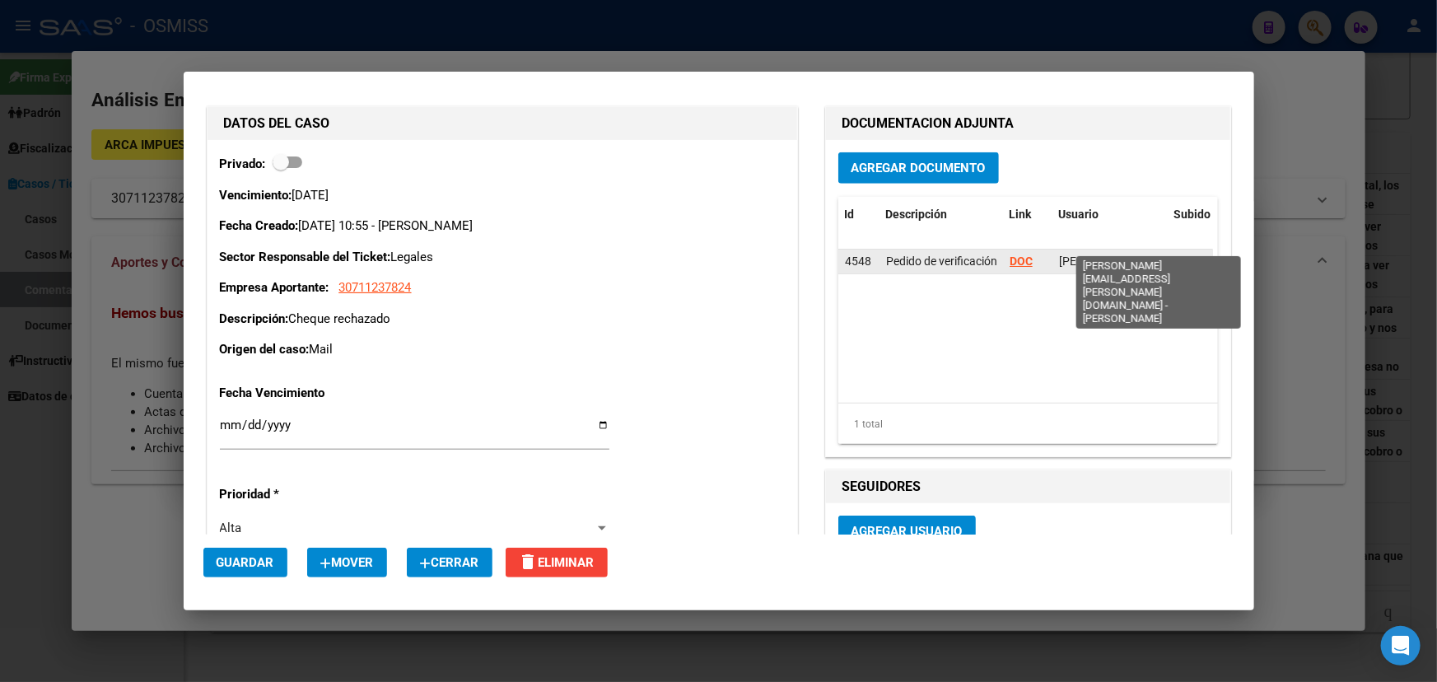 The width and height of the screenshot is (1437, 682). What do you see at coordinates (529, 562) in the screenshot?
I see `mat-icon: delete` at bounding box center [529, 562].